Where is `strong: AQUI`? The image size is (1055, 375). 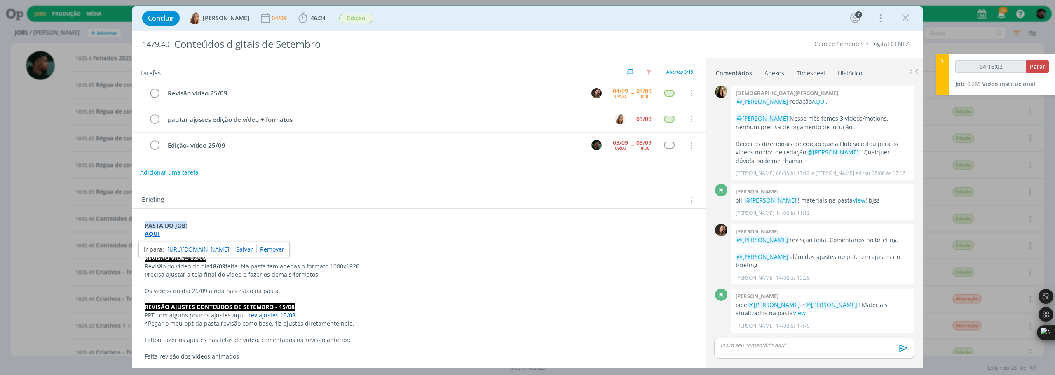
strong: AQUI is located at coordinates (152, 234).